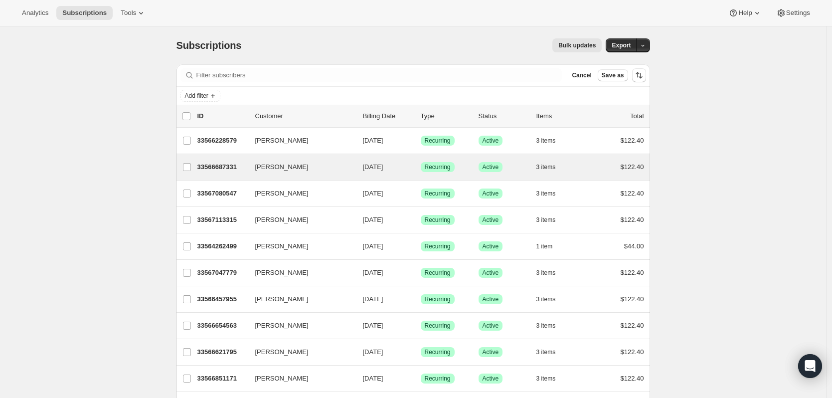 Image resolution: width=832 pixels, height=398 pixels. What do you see at coordinates (621, 45) in the screenshot?
I see `span: Export` at bounding box center [621, 45].